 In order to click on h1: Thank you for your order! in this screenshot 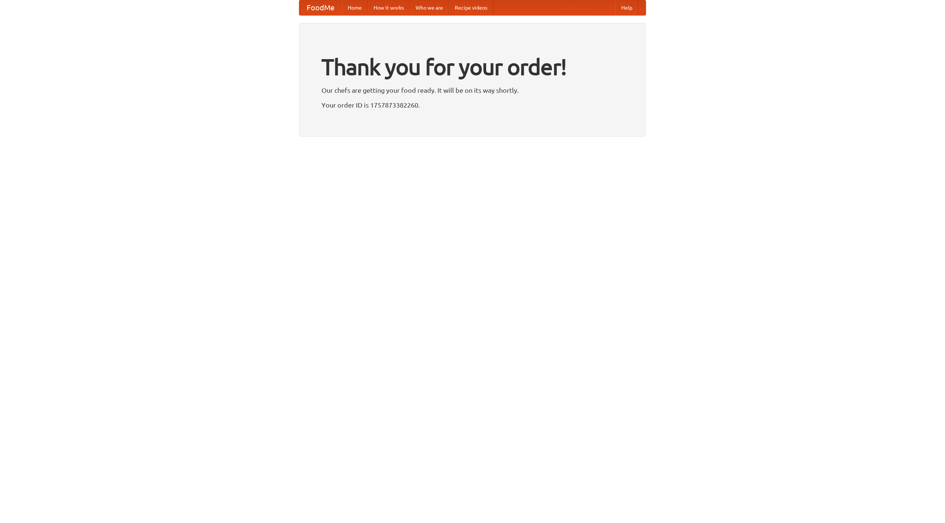, I will do `click(473, 67)`.